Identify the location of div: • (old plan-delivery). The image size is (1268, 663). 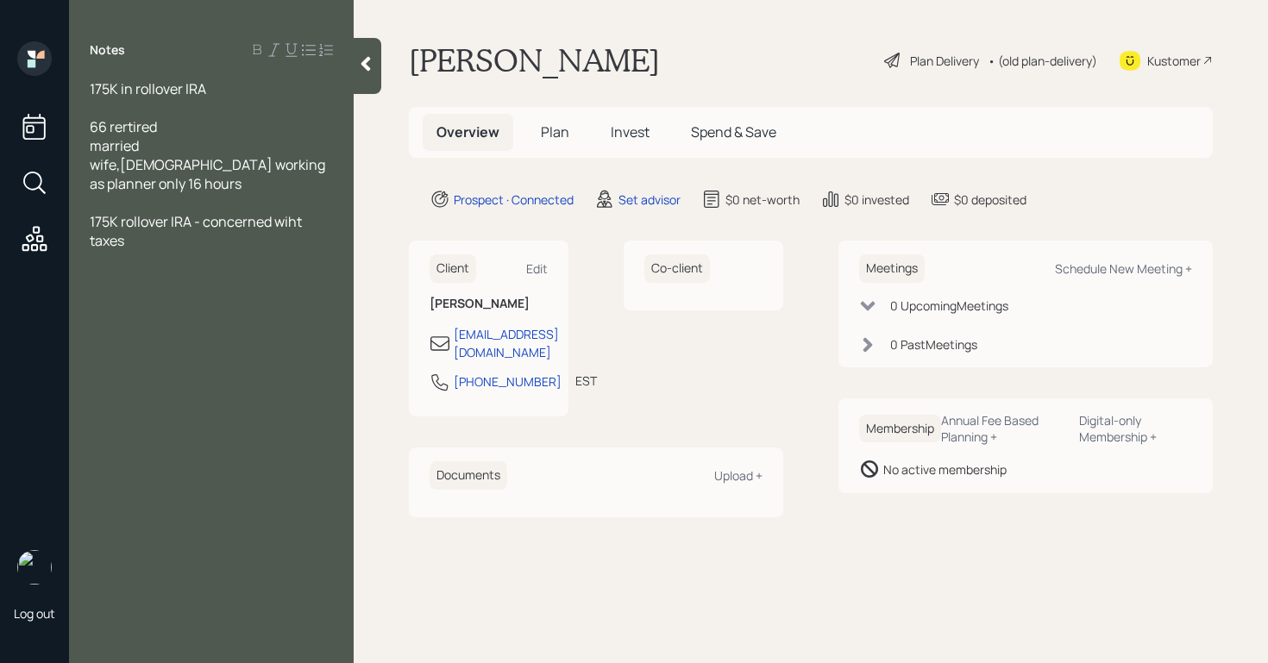
(1042, 60).